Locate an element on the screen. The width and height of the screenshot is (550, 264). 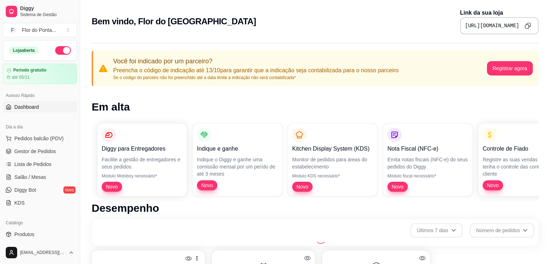
span: Gestor de Pedidos is located at coordinates (35, 152).